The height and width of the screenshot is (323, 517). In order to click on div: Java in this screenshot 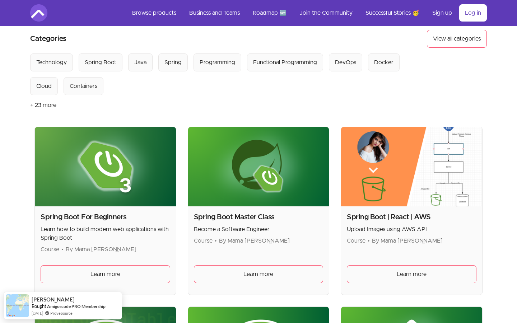, I will do `click(140, 62)`.